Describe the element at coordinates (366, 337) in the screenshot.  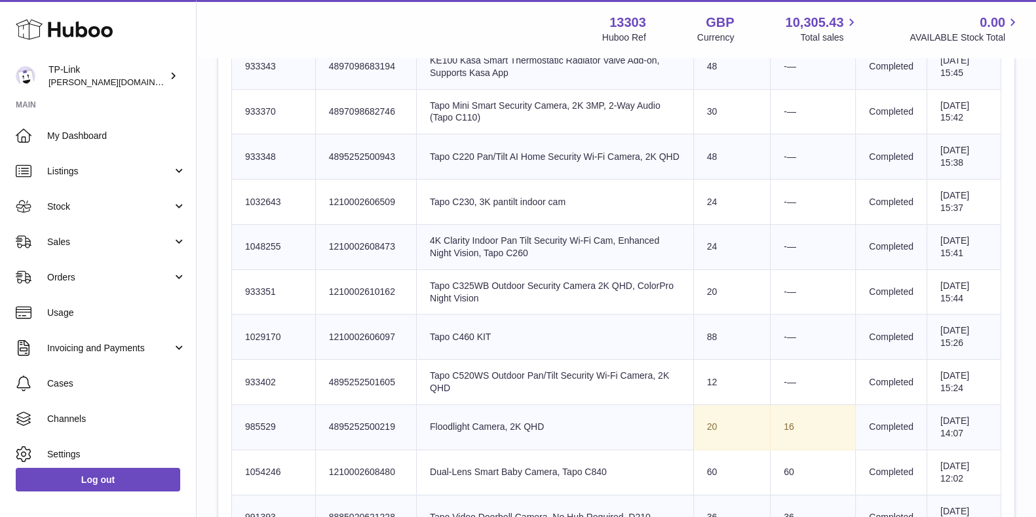
I see `td: 1210002606097` at that location.